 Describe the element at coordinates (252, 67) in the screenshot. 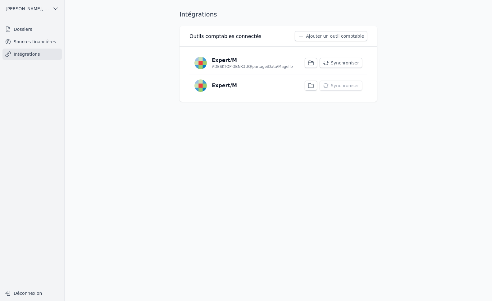

I see `p: \\DESKTOP-3BNK3UQ\partage\Data\Magello` at that location.